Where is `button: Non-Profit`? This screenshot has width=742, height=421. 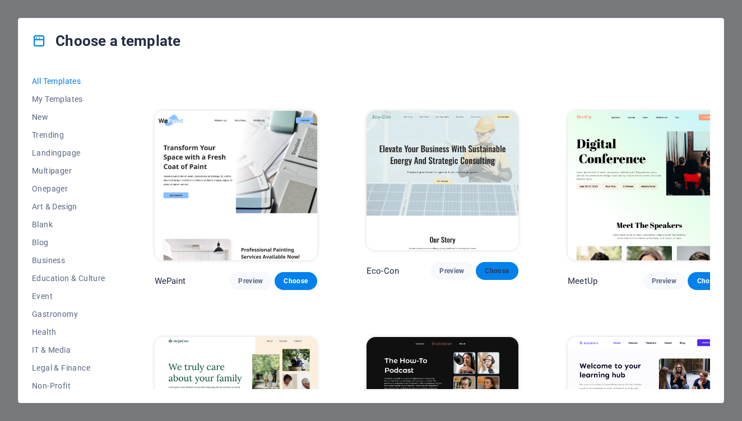
button: Non-Profit is located at coordinates (68, 386).